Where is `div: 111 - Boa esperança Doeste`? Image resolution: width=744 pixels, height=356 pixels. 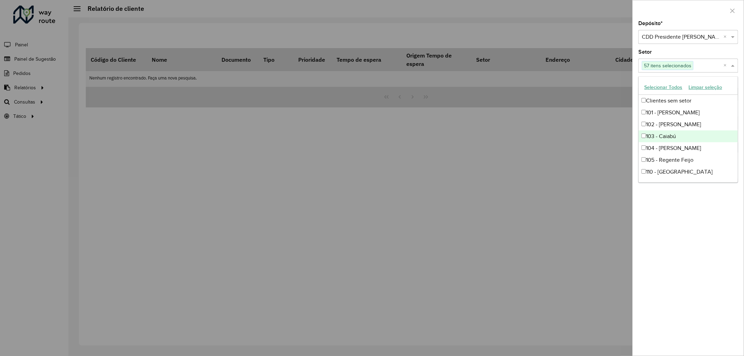
div: 111 - Boa esperança Doeste is located at coordinates (688, 184).